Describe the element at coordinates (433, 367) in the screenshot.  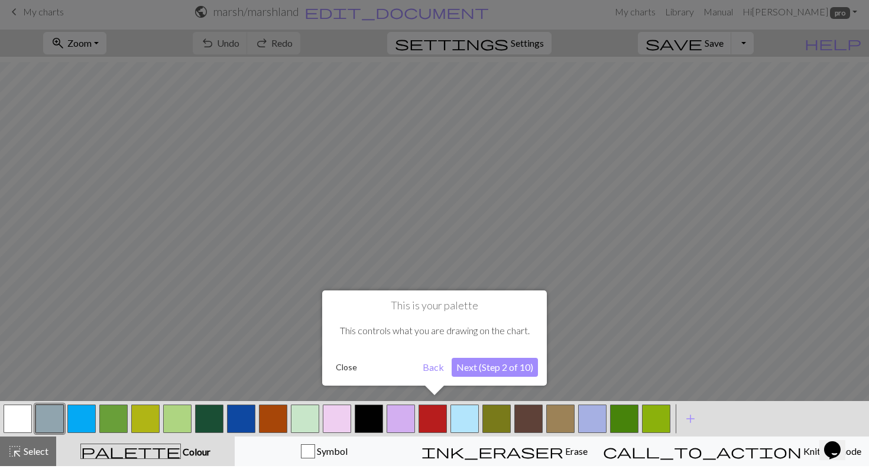
I see `button: Back` at that location.